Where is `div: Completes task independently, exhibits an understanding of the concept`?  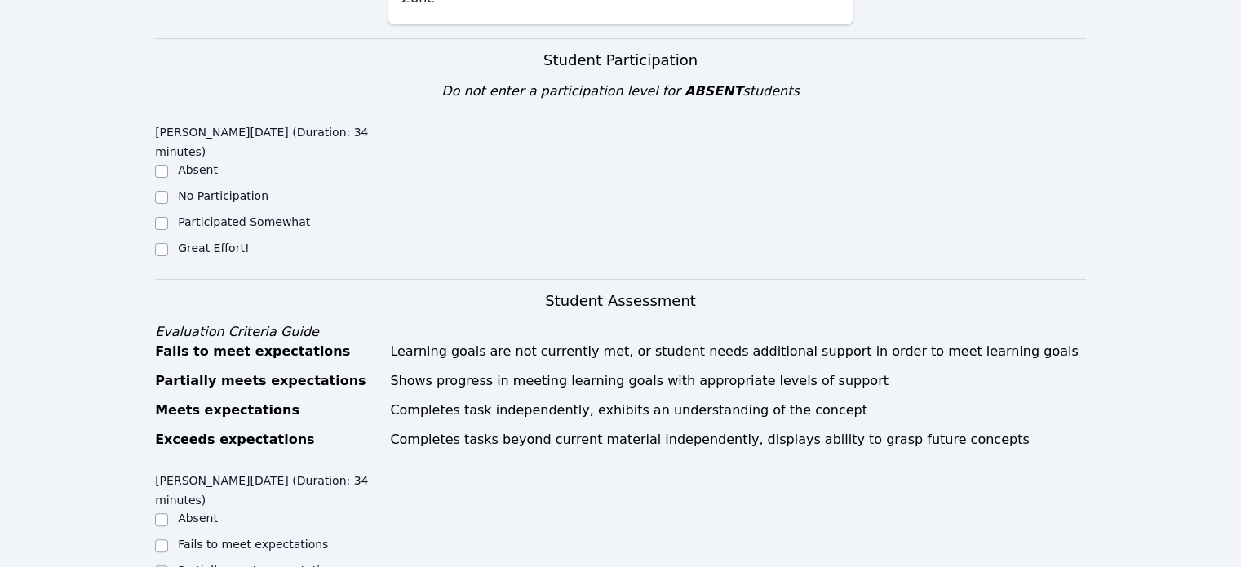
div: Completes task independently, exhibits an understanding of the concept is located at coordinates (737, 410).